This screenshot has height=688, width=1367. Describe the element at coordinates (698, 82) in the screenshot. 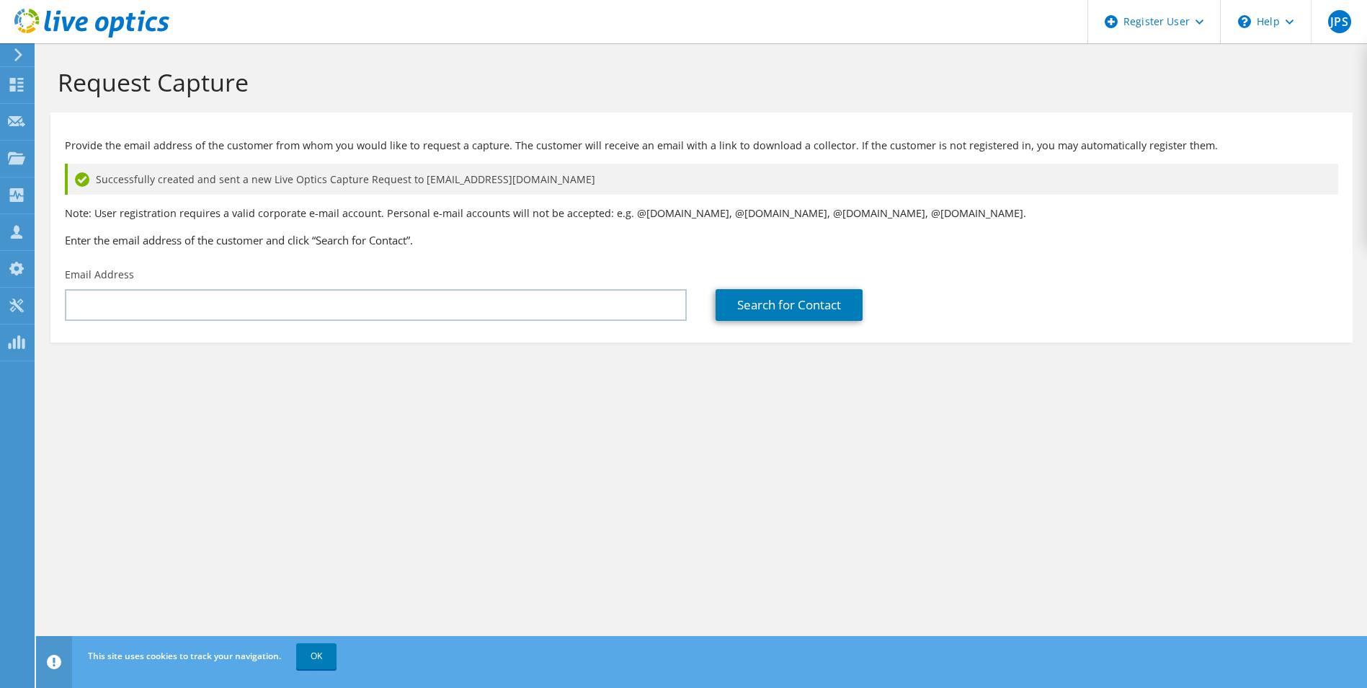

I see `h1: Request Capture` at that location.